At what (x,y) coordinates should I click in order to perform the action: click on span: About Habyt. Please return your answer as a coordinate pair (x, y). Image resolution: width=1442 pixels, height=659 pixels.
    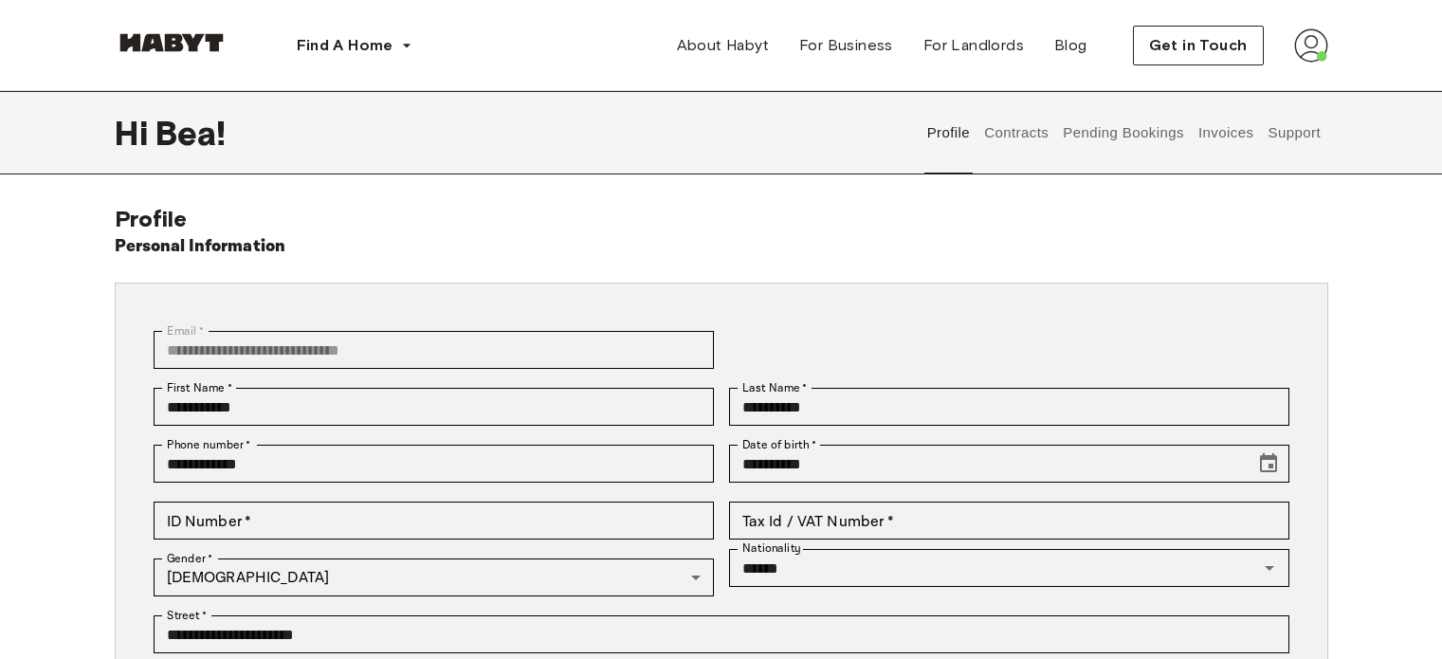
    Looking at the image, I should click on (722, 46).